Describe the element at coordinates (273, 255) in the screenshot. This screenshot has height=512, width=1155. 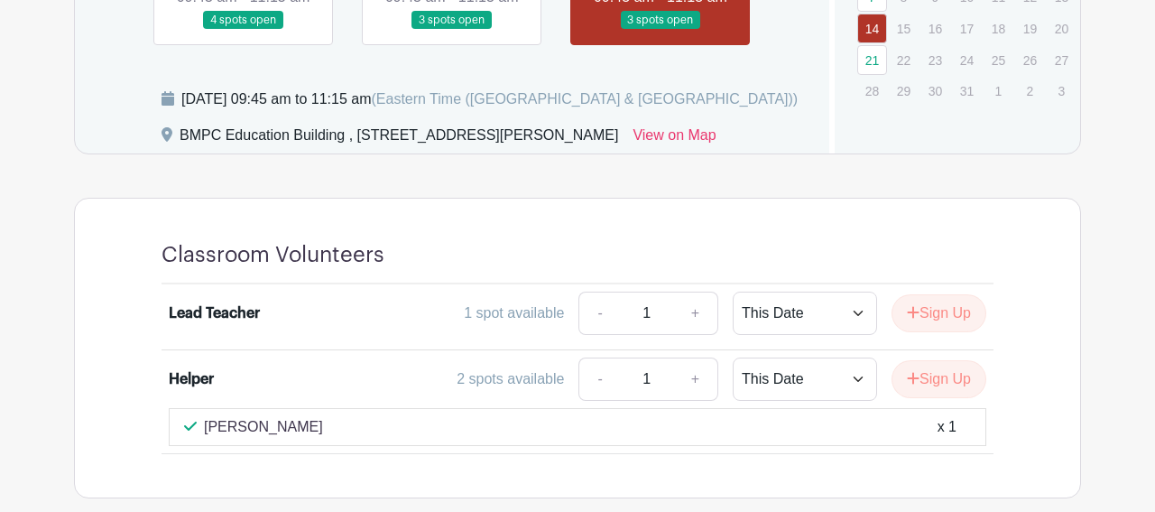
I see `h4: Classroom Volunteers` at that location.